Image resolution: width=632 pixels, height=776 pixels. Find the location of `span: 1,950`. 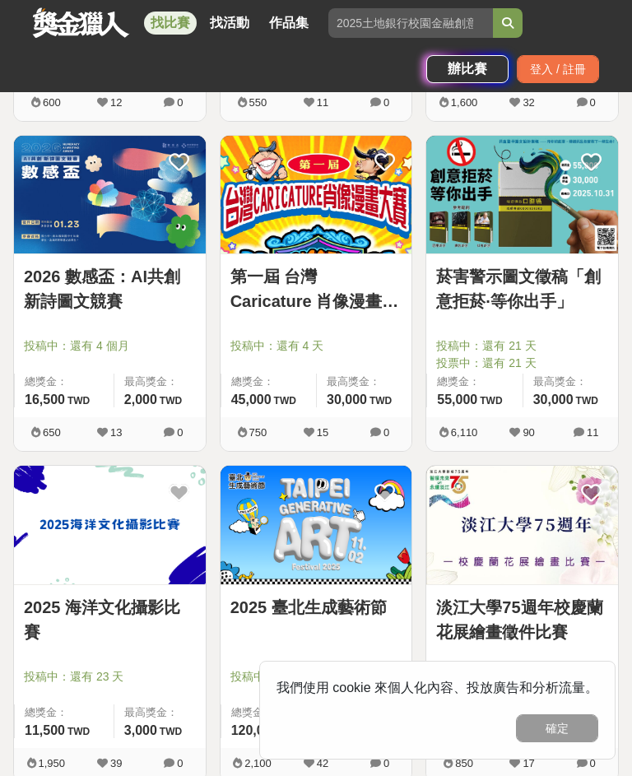

span: 1,950 is located at coordinates (52, 763).